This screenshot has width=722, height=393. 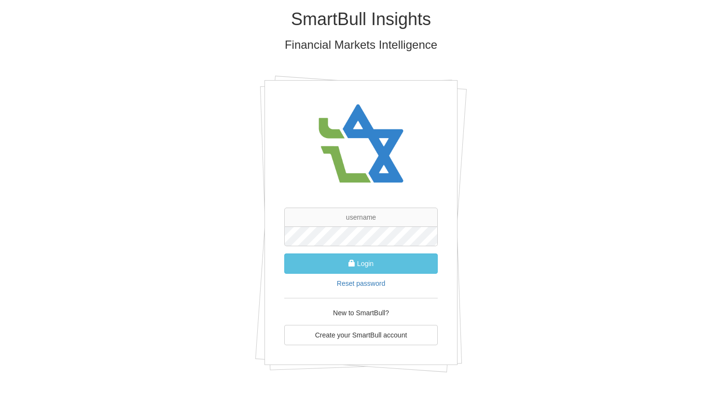 What do you see at coordinates (361, 19) in the screenshot?
I see `h1: SmartBull Insights` at bounding box center [361, 19].